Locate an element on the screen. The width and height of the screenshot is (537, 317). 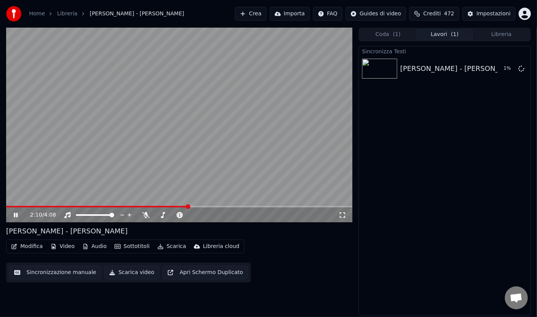
div: Libreria cloud is located at coordinates (221, 246).